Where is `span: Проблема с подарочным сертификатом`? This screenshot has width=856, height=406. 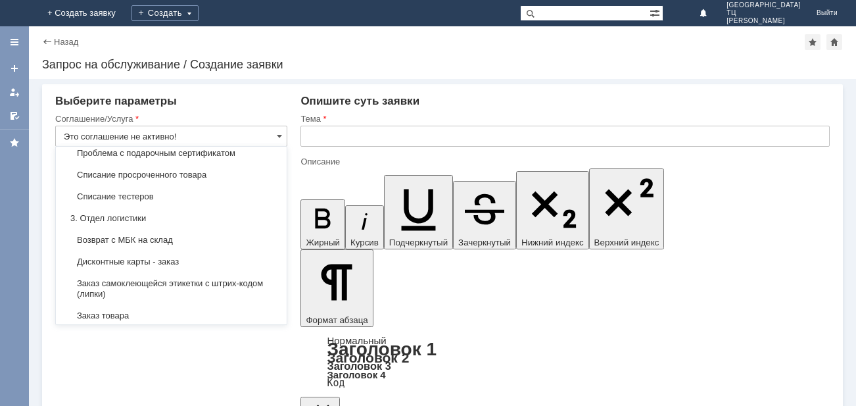 span: Проблема с подарочным сертификатом is located at coordinates (171, 153).